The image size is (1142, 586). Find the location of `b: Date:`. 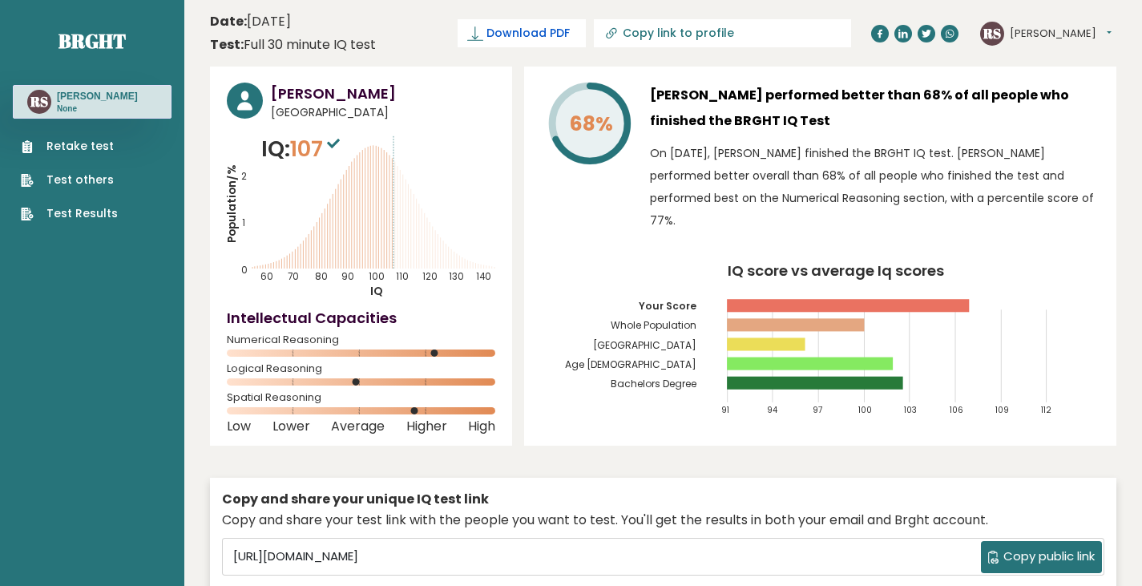

b: Date: is located at coordinates (228, 21).